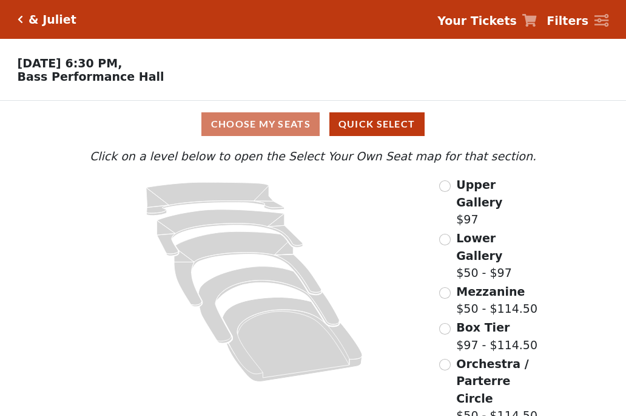  What do you see at coordinates (313, 156) in the screenshot?
I see `p: Click on a level below to open the Select Your Own Seat map for that section.` at bounding box center [313, 156].